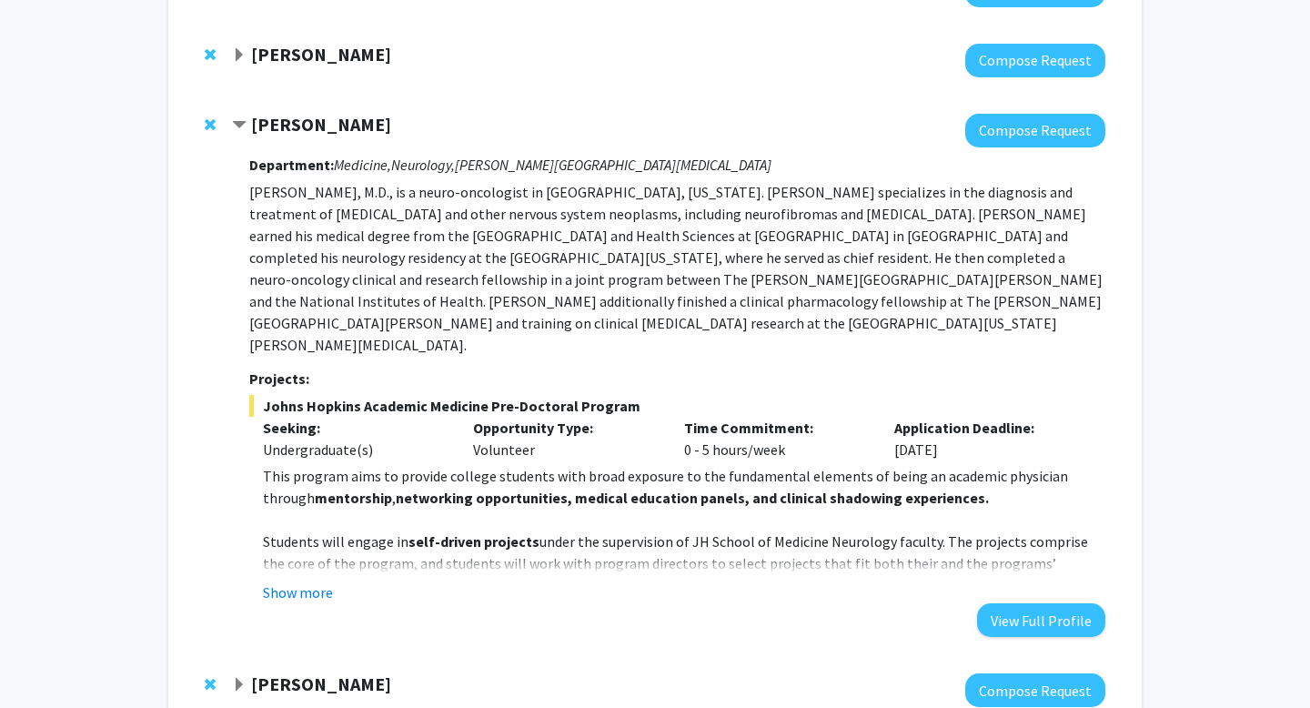 Image resolution: width=1310 pixels, height=708 pixels. I want to click on span: Remove Andrew Cosgarea from bookmarks, so click(210, 684).